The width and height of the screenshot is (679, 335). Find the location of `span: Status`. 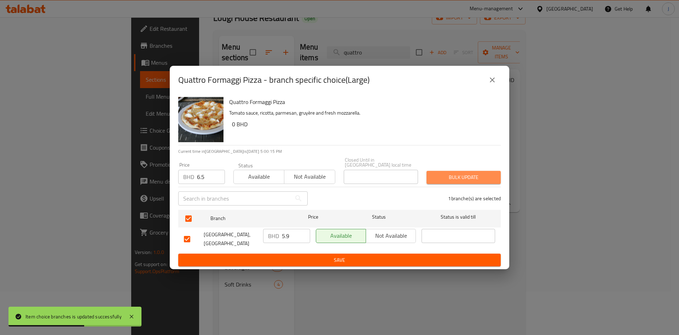

span: Status is located at coordinates (379, 217).